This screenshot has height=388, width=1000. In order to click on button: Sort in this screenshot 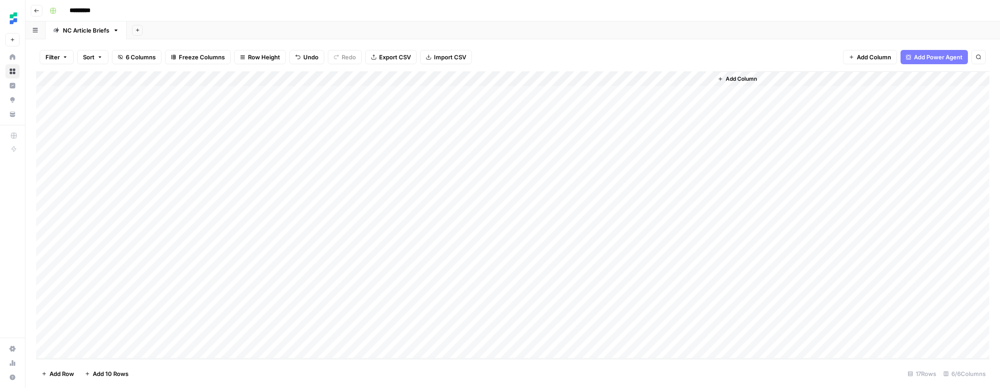, I will do `click(93, 57)`.